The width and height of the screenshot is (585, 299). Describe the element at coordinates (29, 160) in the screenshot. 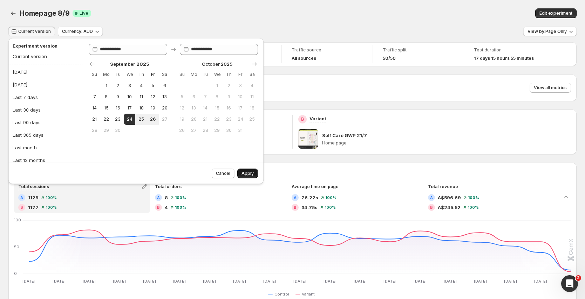

I see `div: Last 12 months` at that location.